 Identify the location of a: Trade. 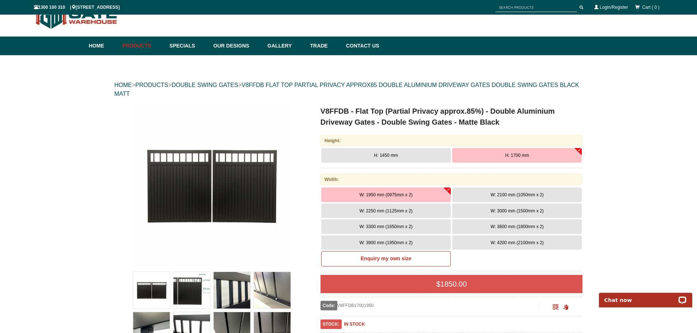
(324, 46).